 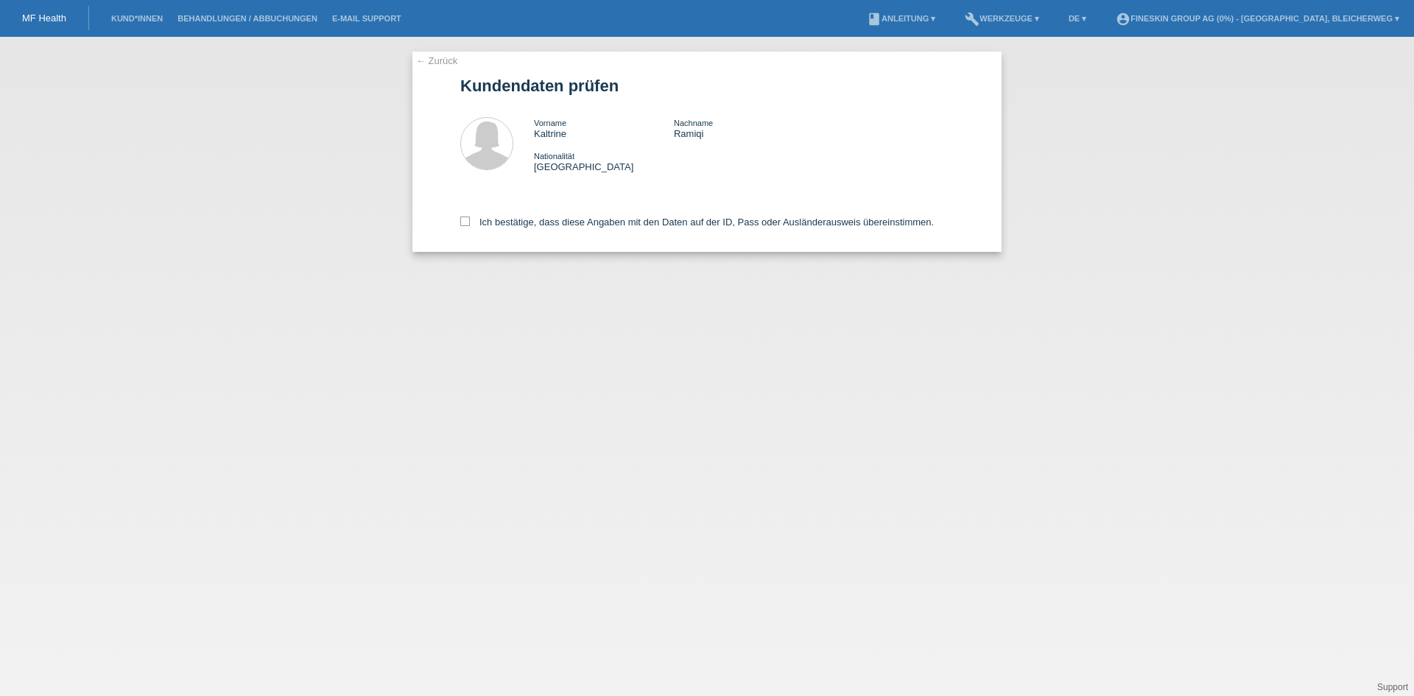 What do you see at coordinates (972, 19) in the screenshot?
I see `i: build` at bounding box center [972, 19].